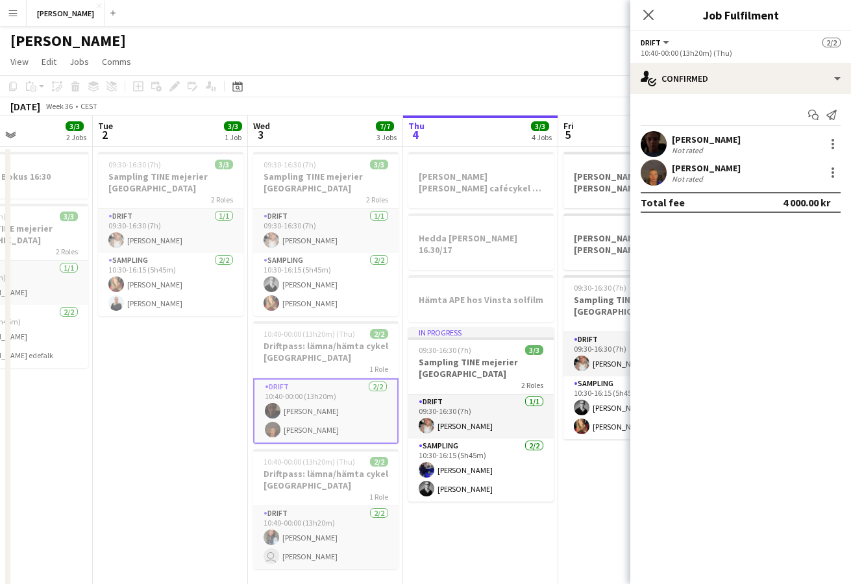 The height and width of the screenshot is (584, 851). Describe the element at coordinates (741, 53) in the screenshot. I see `div: 10:40-00:00 (13h20m) (Thu)` at that location.